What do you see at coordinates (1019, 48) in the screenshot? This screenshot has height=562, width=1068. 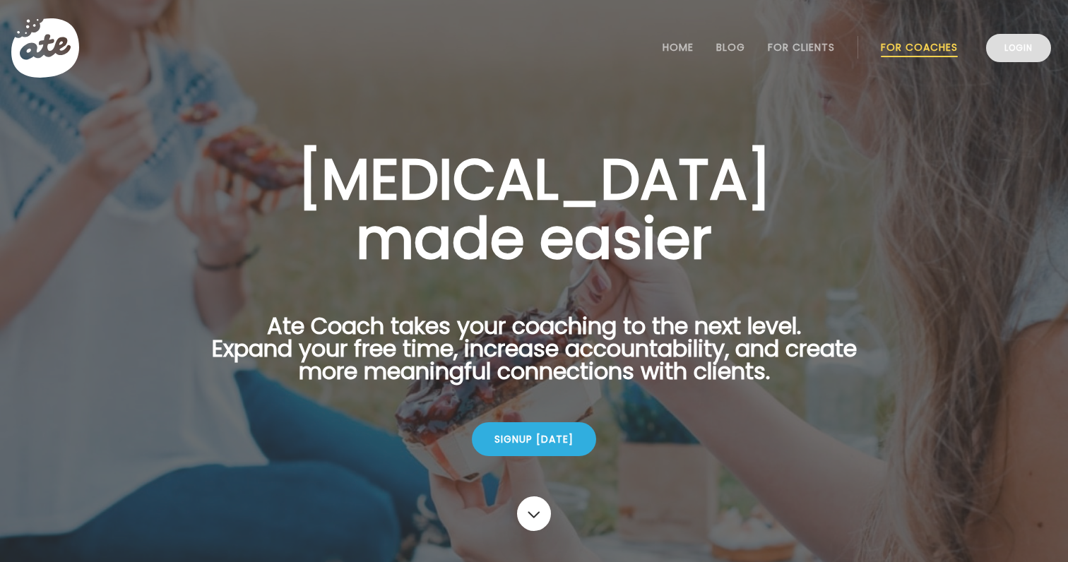 I see `a: Login` at bounding box center [1019, 48].